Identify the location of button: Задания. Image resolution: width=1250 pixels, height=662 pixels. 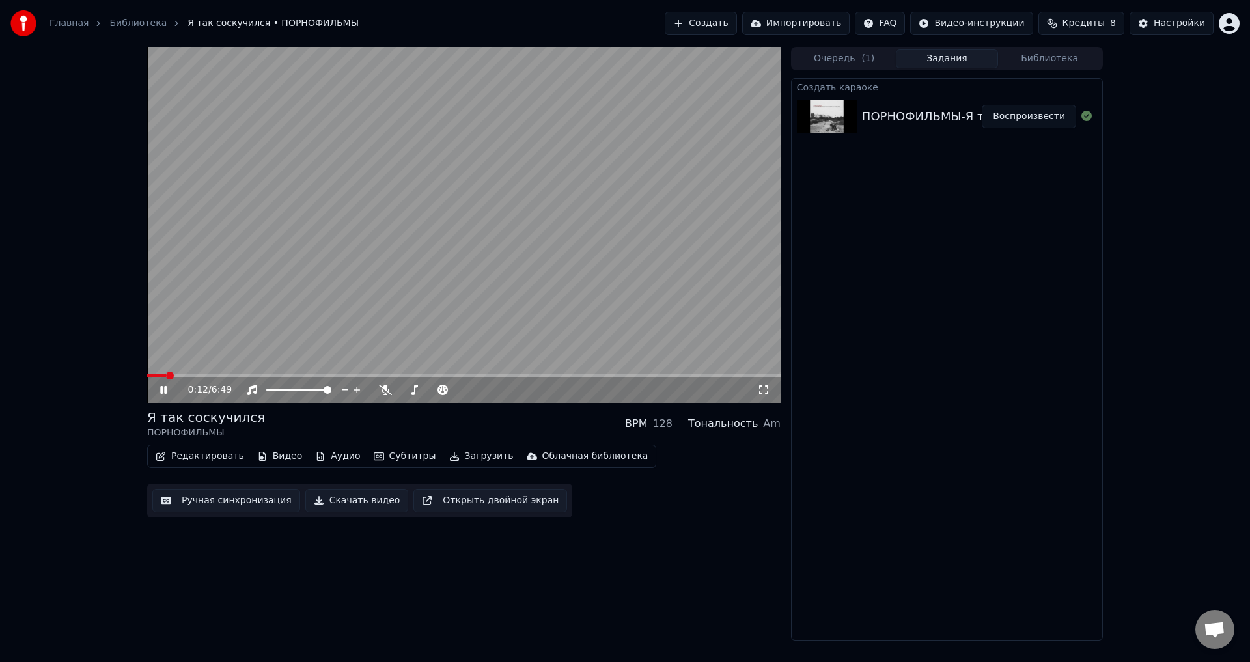
(947, 59).